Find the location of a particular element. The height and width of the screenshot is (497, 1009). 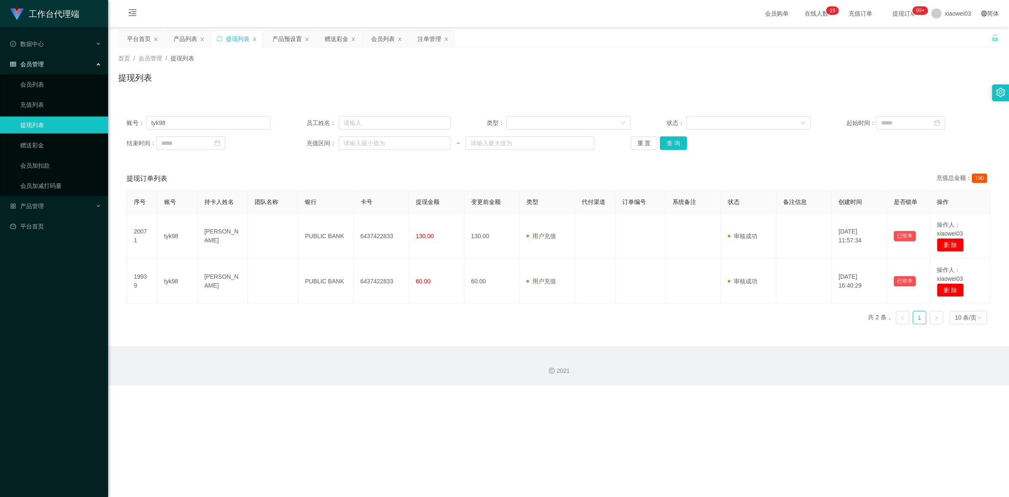

li: 共 2 条， is located at coordinates (880, 317).